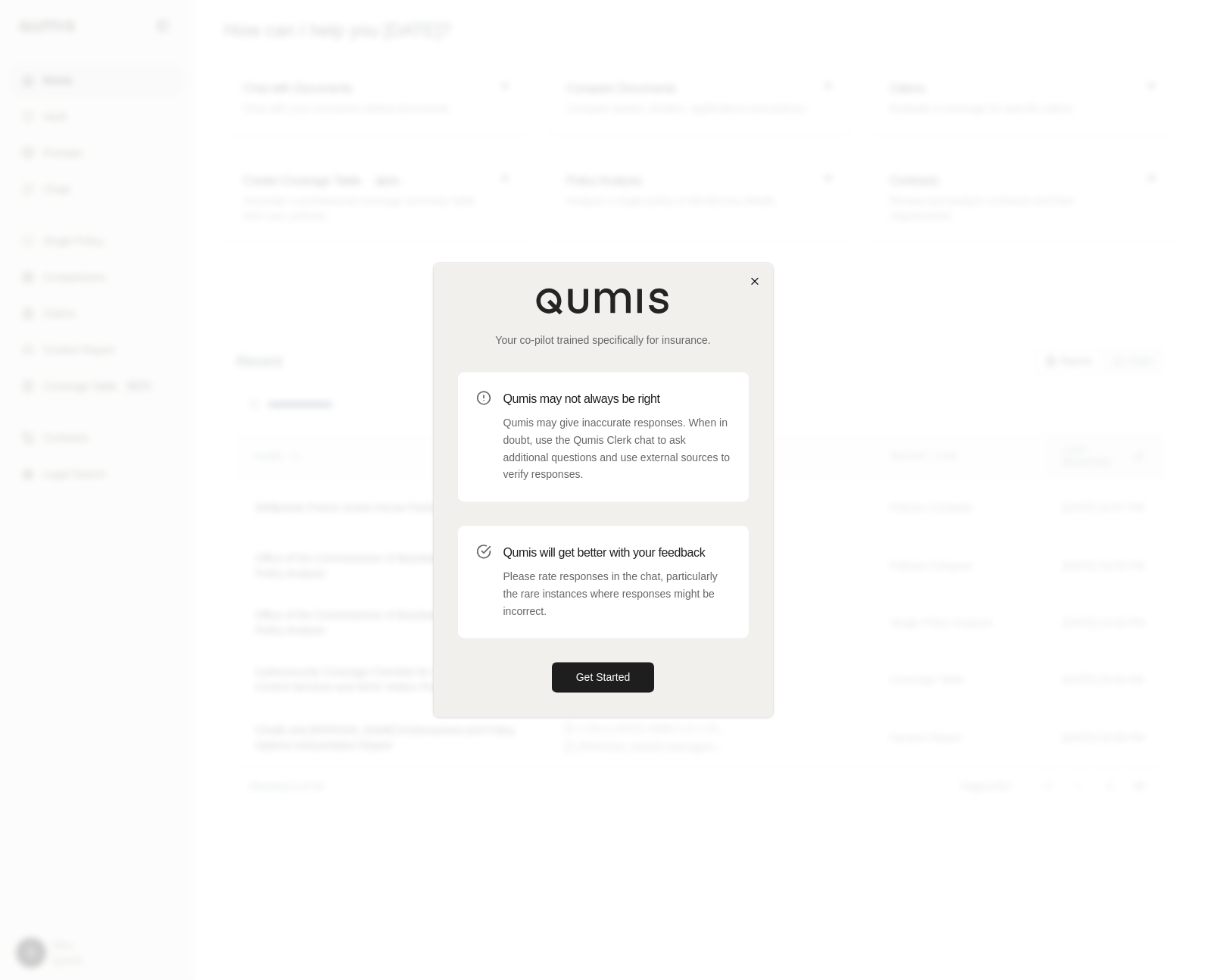 The image size is (1206, 980). I want to click on p: Your co-pilot trained specifically for insurance., so click(603, 340).